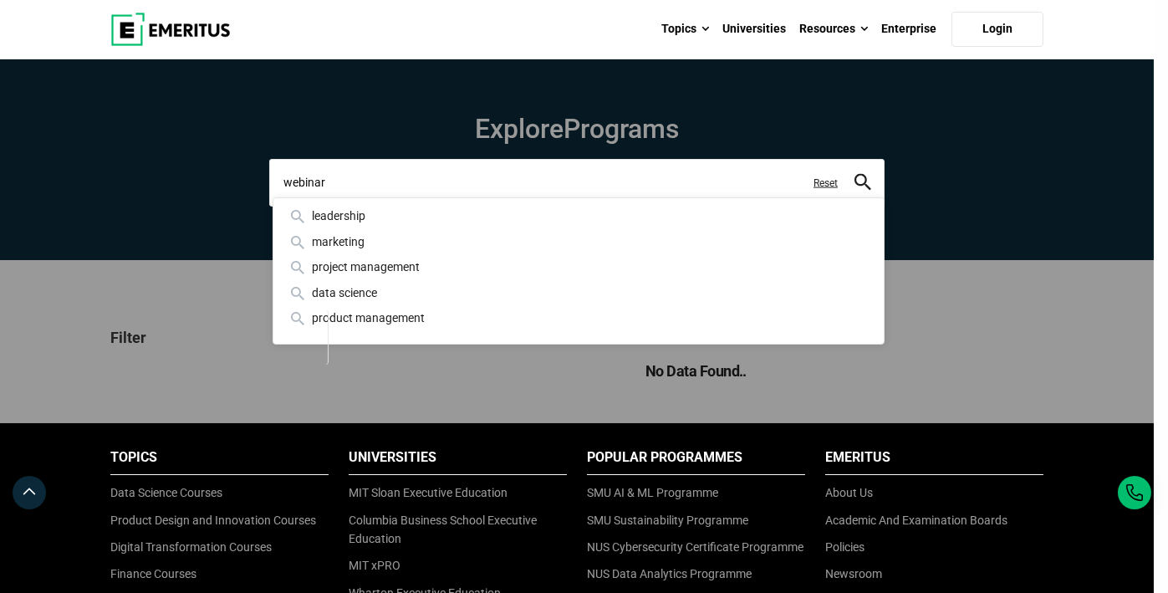  Describe the element at coordinates (578, 293) in the screenshot. I see `div: data science` at that location.